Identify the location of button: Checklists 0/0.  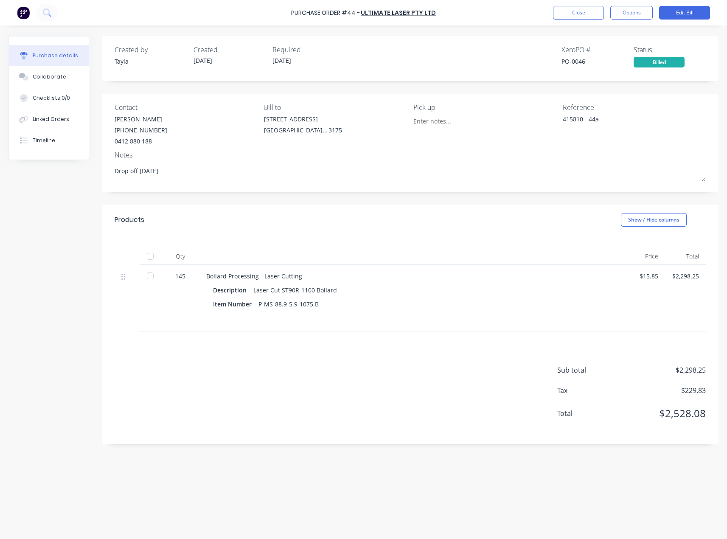
(49, 98).